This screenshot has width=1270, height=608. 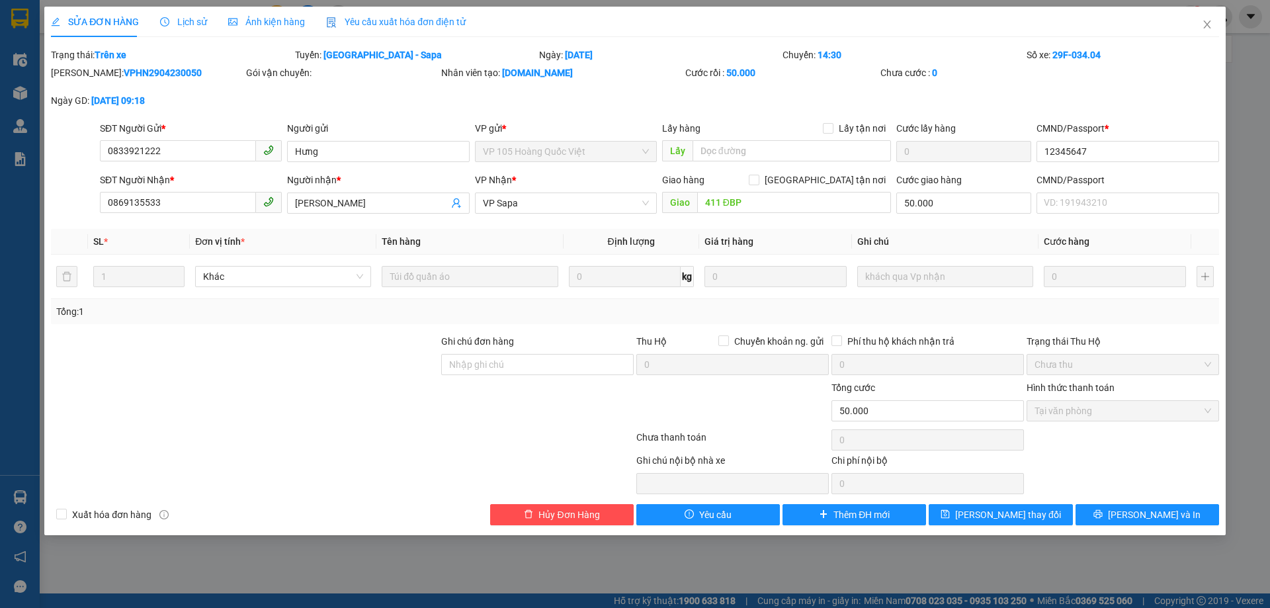 I want to click on label: Cước lấy hàng, so click(x=926, y=128).